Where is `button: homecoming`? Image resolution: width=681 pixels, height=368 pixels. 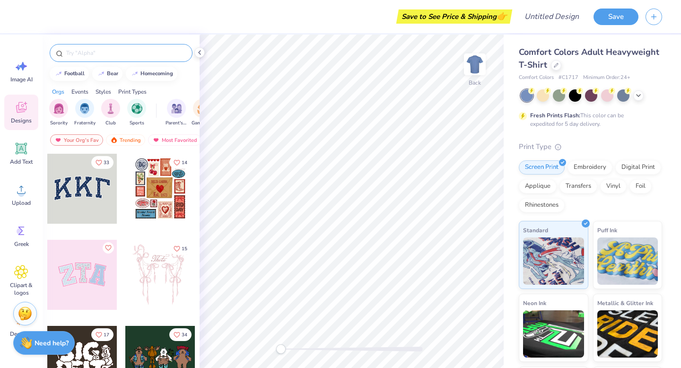
button: homecoming is located at coordinates (151, 74).